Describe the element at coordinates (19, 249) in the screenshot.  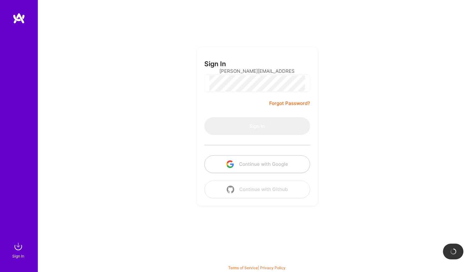
I see `a: sign inSign In` at that location.